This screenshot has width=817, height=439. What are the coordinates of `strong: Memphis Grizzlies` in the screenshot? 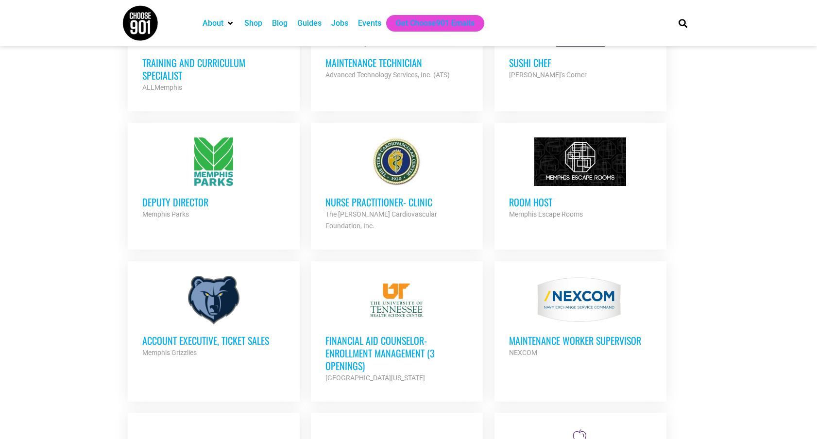 It's located at (169, 353).